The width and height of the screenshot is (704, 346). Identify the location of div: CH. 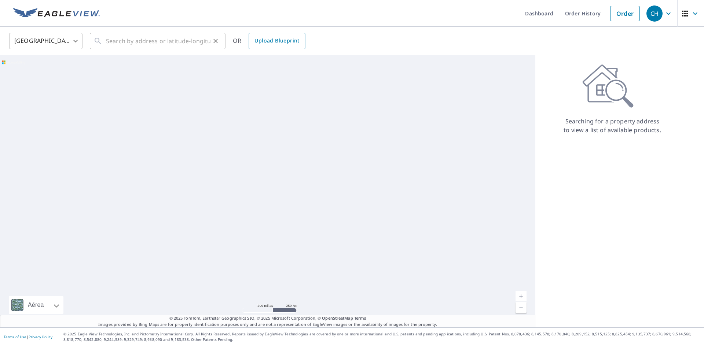
(654, 14).